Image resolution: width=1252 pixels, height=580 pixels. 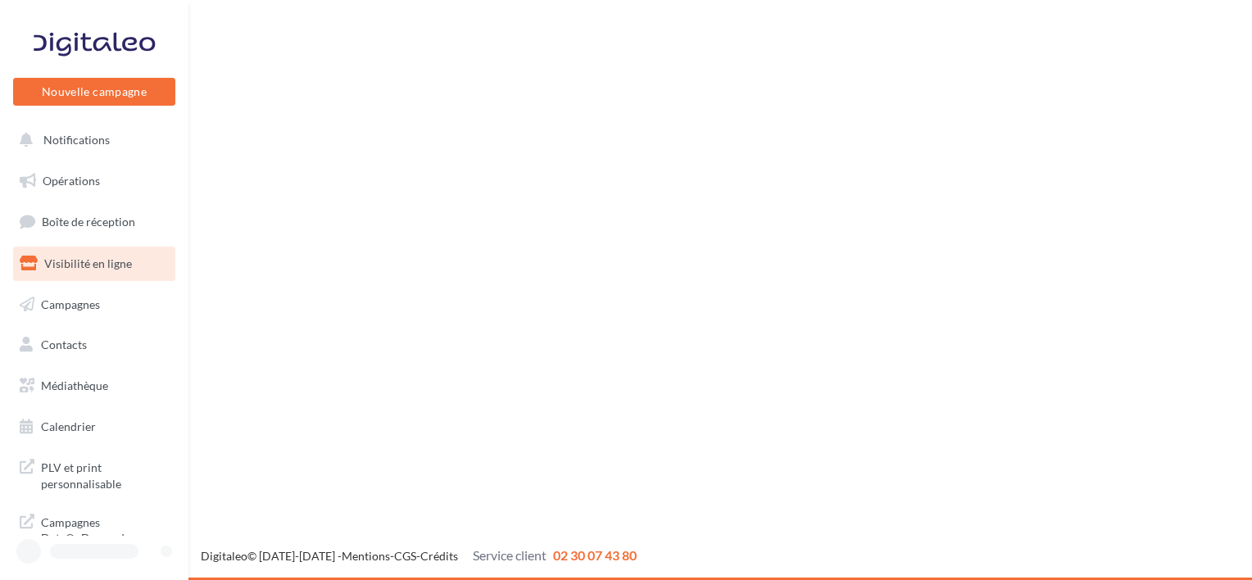 I want to click on a: Boîte de réception, so click(x=94, y=221).